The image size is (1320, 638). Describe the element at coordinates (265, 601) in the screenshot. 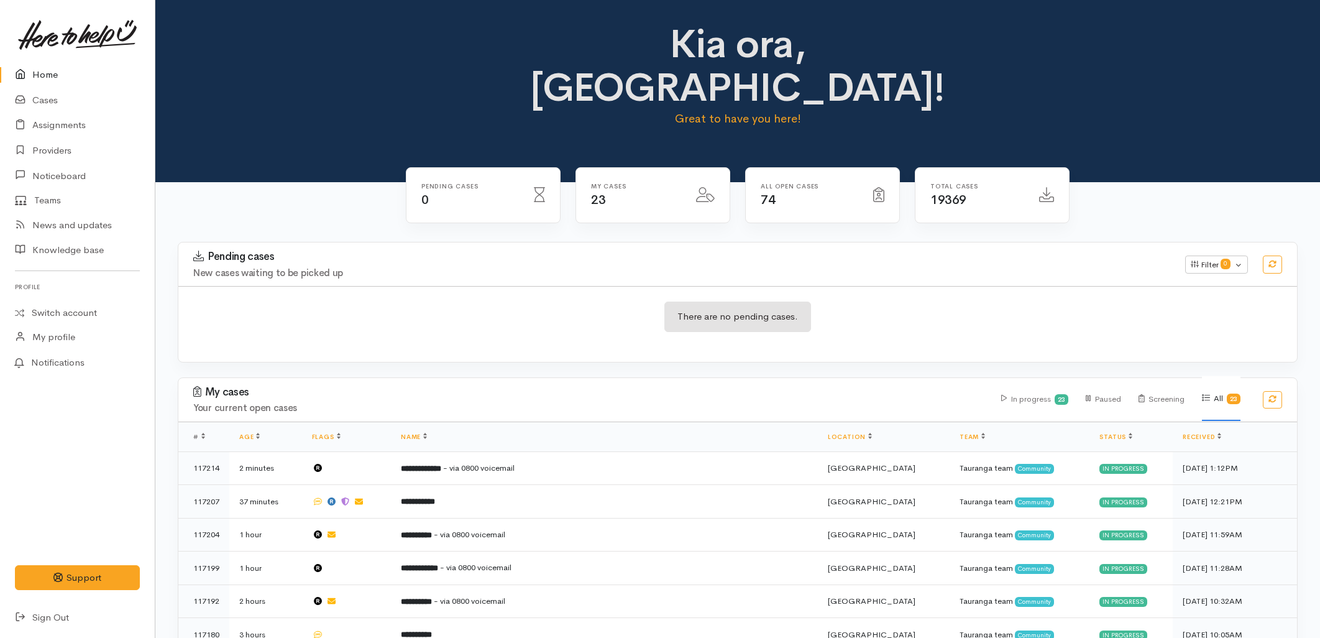

I see `td: 2 hours` at that location.